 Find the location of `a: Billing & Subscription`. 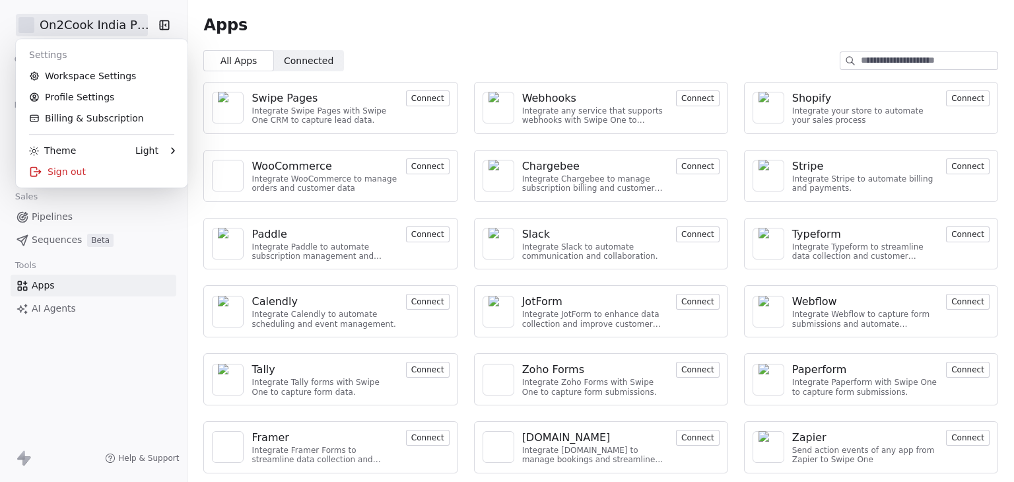

a: Billing & Subscription is located at coordinates (102, 118).